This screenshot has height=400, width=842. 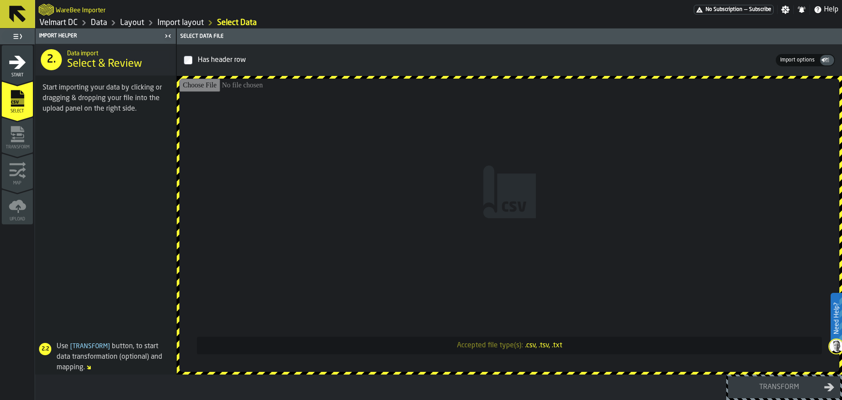 I want to click on span: Start, so click(x=17, y=75).